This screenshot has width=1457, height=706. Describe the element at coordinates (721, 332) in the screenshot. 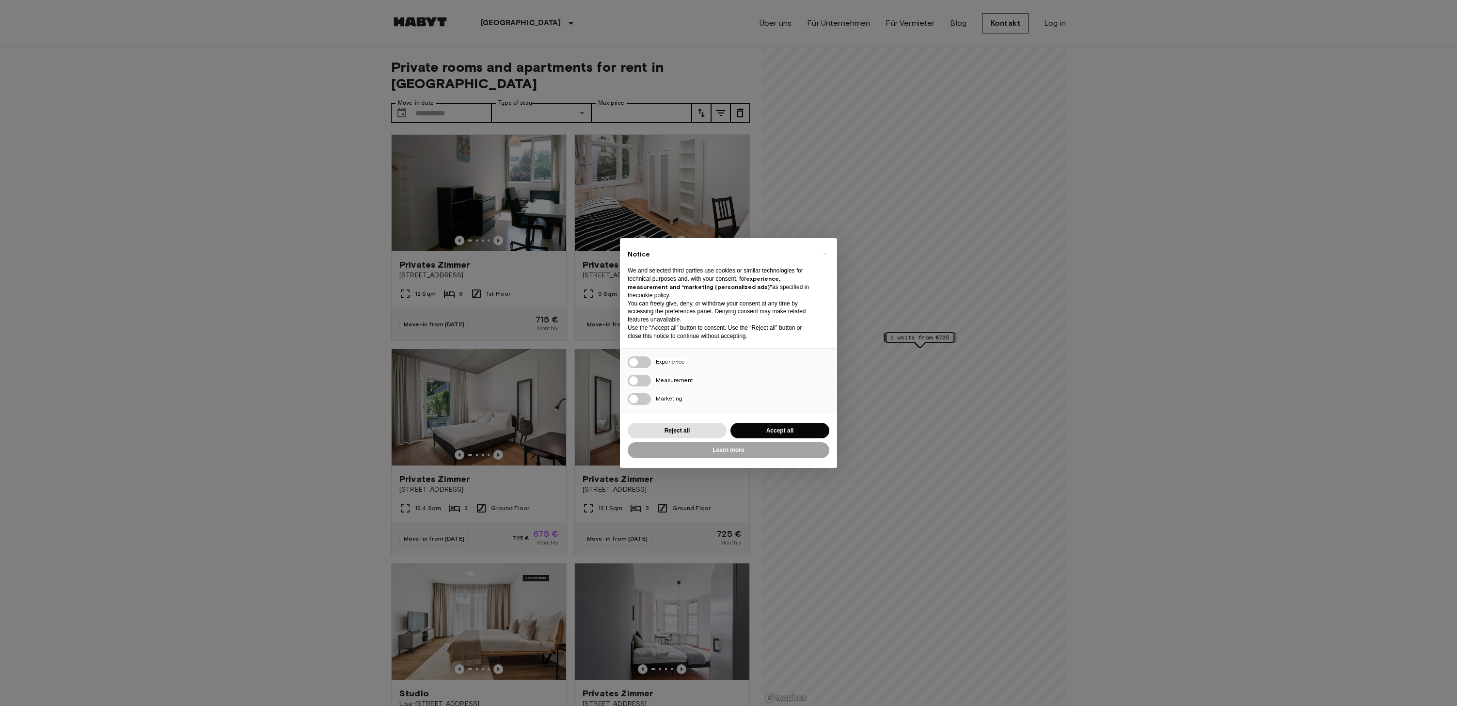

I see `p: Use the “Accept all” button to consent. Use the “Reject all” button or close this notice to conti...` at that location.